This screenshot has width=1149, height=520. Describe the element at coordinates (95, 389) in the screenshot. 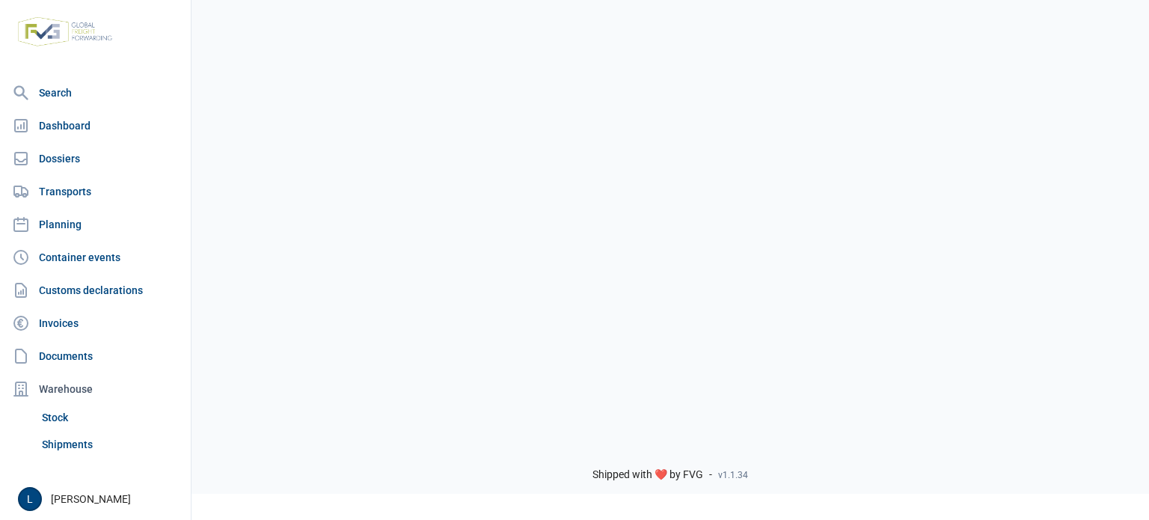

I see `div: Warehouse` at that location.